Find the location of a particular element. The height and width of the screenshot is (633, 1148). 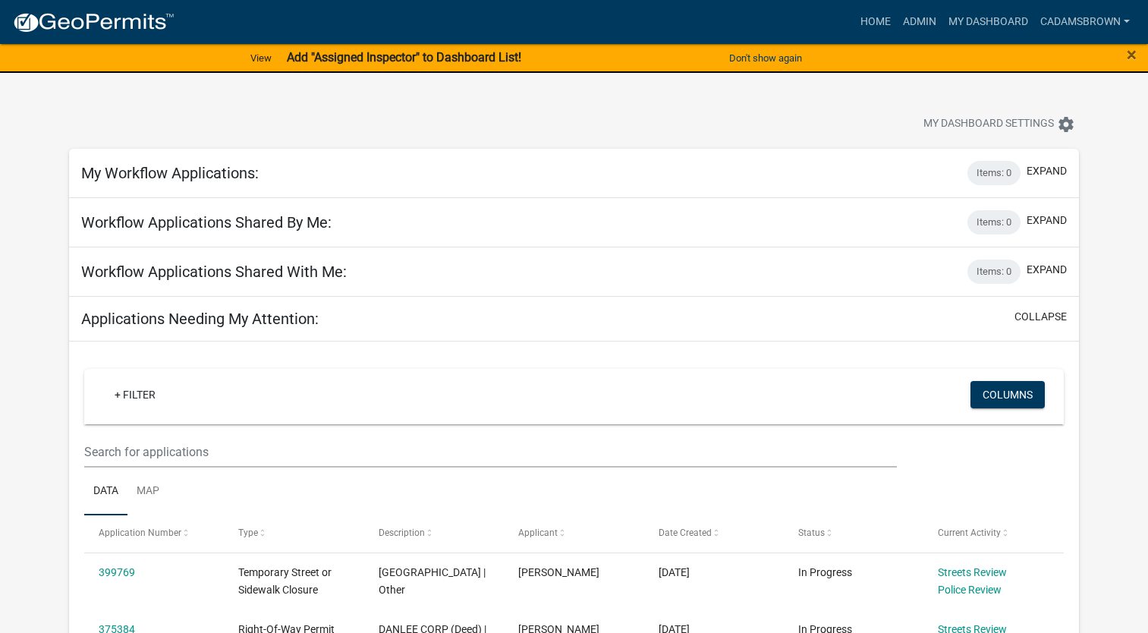

span: Description is located at coordinates (401, 533).